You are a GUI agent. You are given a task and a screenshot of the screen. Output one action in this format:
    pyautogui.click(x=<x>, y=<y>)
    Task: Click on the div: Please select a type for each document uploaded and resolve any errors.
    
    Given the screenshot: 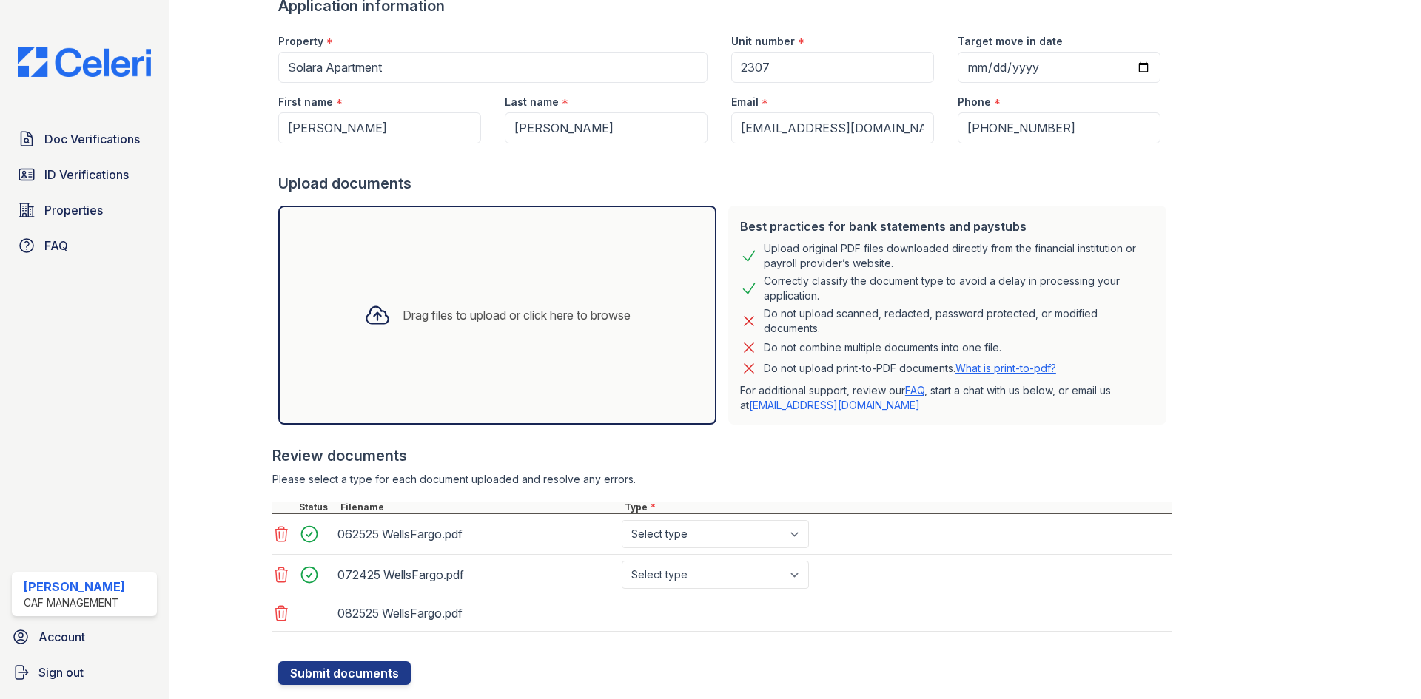 What is the action you would take?
    pyautogui.click(x=722, y=480)
    